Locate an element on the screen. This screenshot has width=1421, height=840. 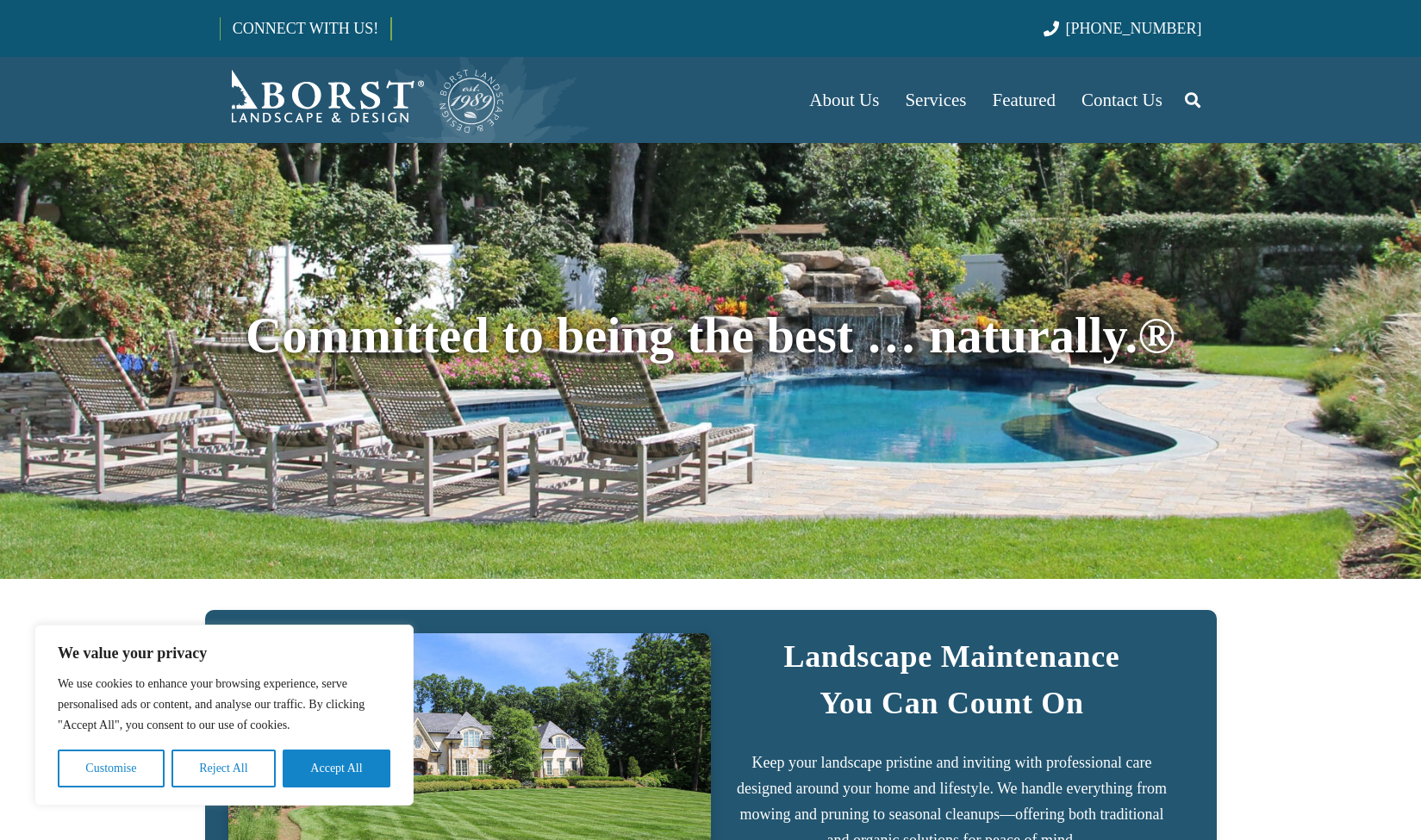
a: Contact Us is located at coordinates (1122, 100).